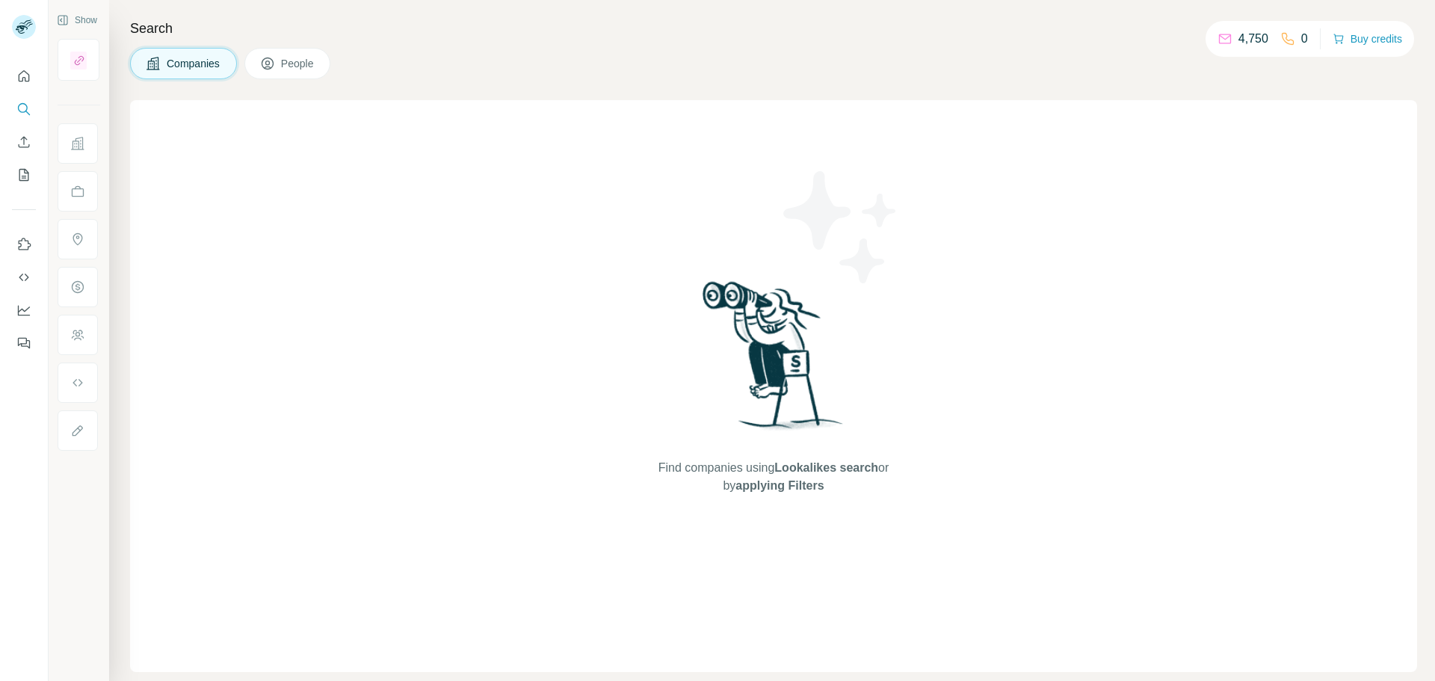 This screenshot has height=681, width=1435. What do you see at coordinates (1253, 39) in the screenshot?
I see `p: 4,750` at bounding box center [1253, 39].